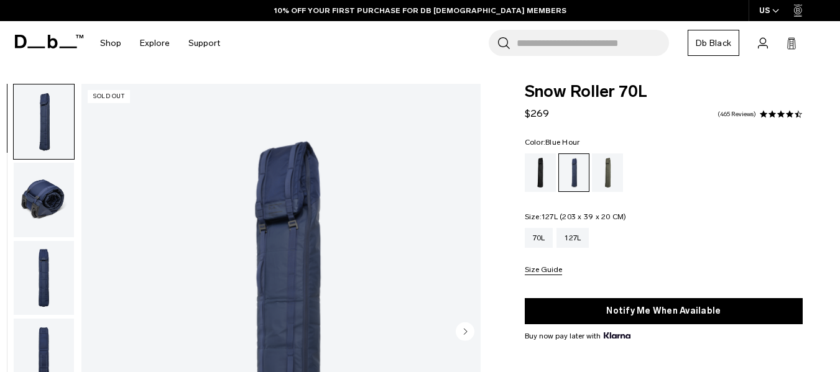 Image resolution: width=840 pixels, height=372 pixels. Describe the element at coordinates (607, 173) in the screenshot. I see `a: Moss Green` at that location.